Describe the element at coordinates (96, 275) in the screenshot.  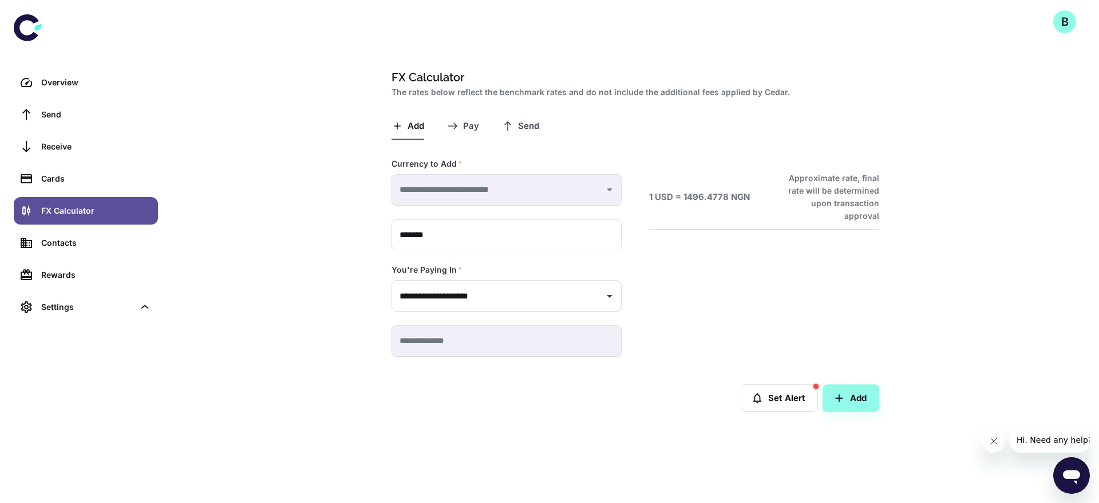
I see `div: Rewards` at that location.